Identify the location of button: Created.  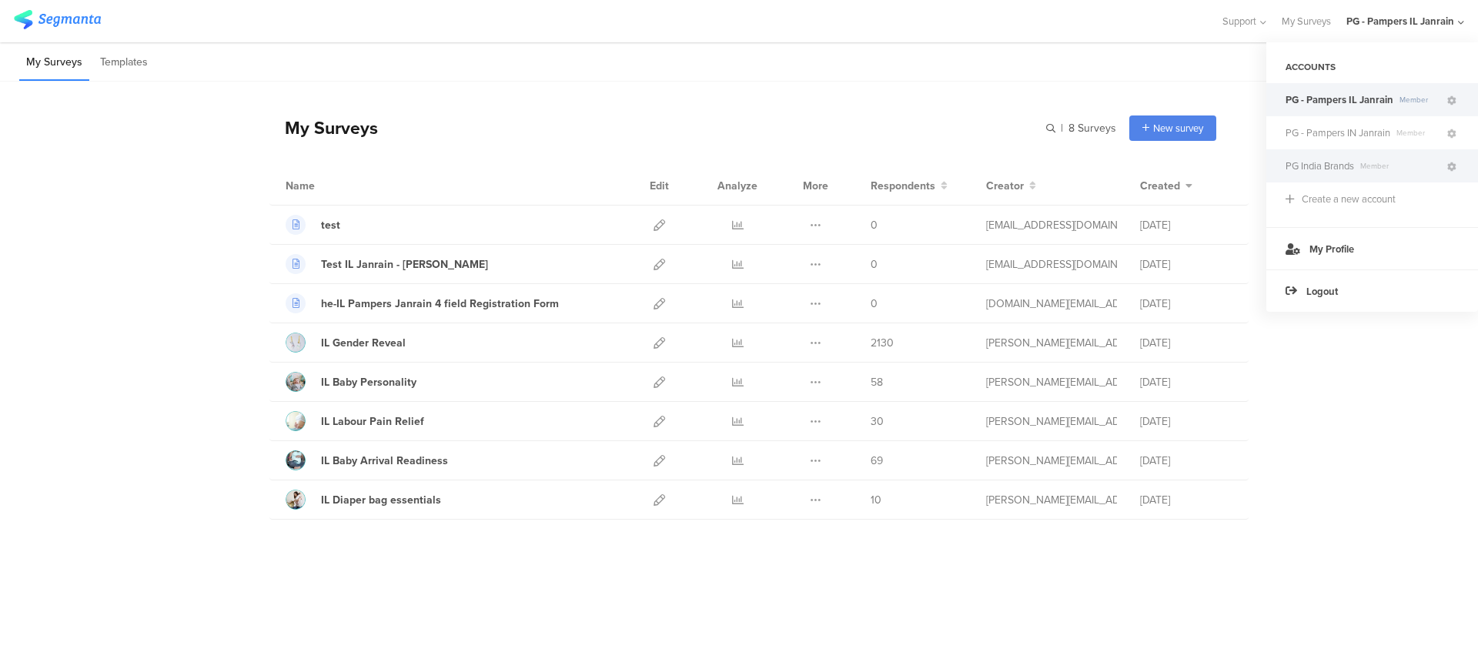
(1166, 186).